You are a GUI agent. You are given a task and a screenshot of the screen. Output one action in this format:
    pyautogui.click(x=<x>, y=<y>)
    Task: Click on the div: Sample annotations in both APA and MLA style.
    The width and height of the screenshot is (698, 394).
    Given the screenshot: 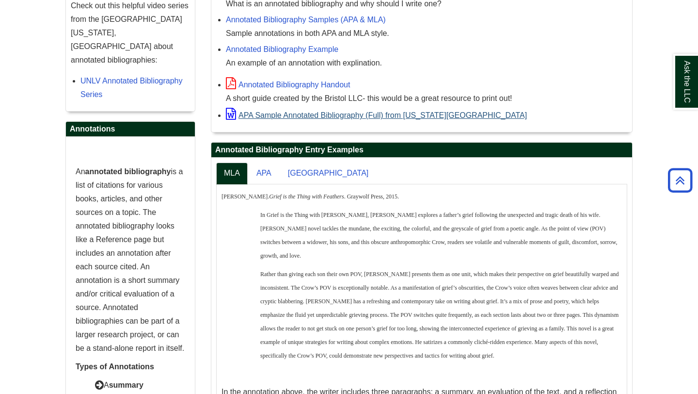 What is the action you would take?
    pyautogui.click(x=427, y=33)
    